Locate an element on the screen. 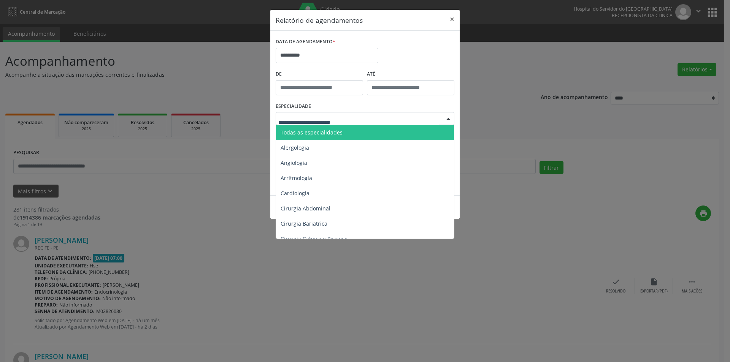 The height and width of the screenshot is (362, 730). span: Alergologia is located at coordinates (295, 147).